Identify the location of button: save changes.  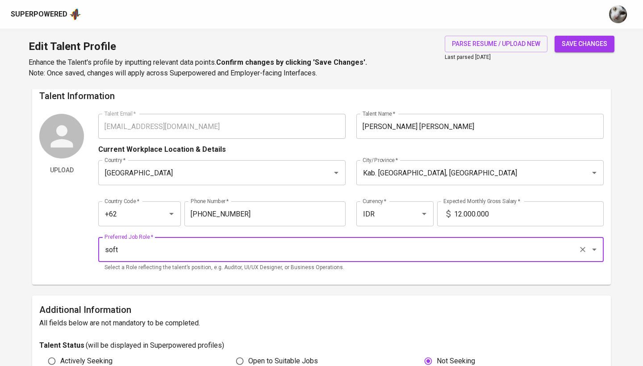
(584, 44).